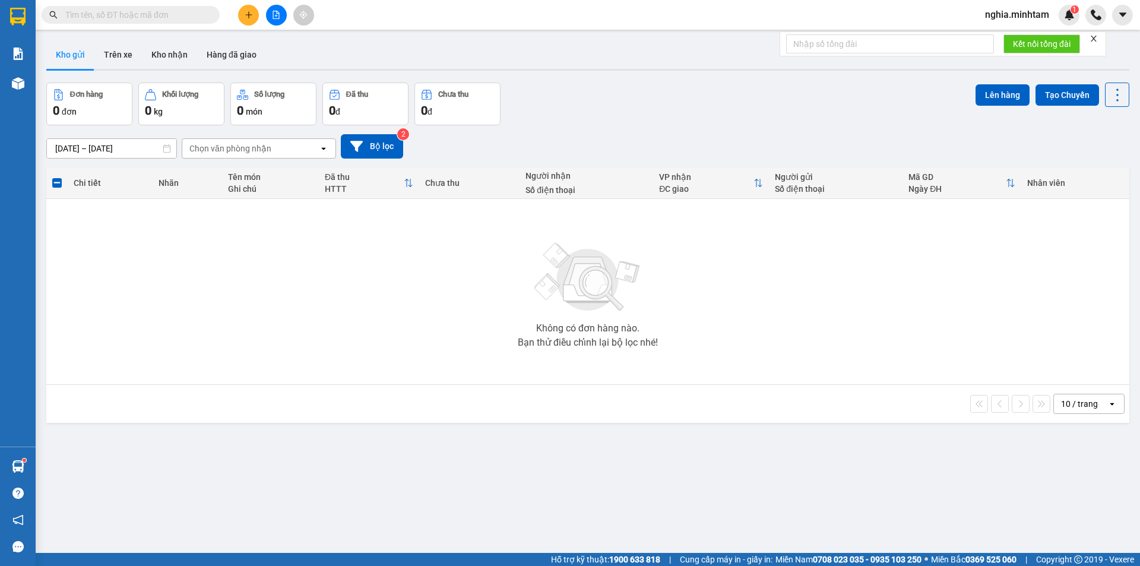 The image size is (1140, 566). What do you see at coordinates (1041, 44) in the screenshot?
I see `span: Kết nối tổng đài` at bounding box center [1041, 44].